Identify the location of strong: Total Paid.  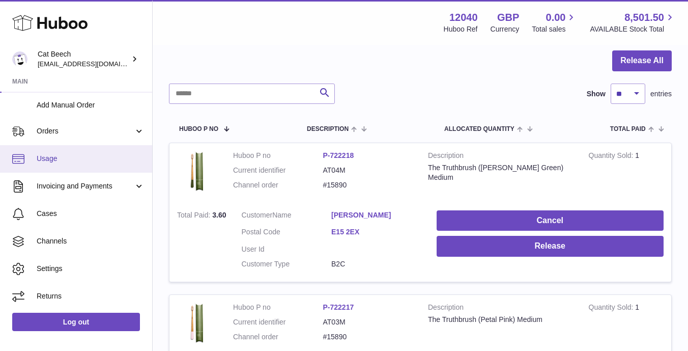
(194, 216).